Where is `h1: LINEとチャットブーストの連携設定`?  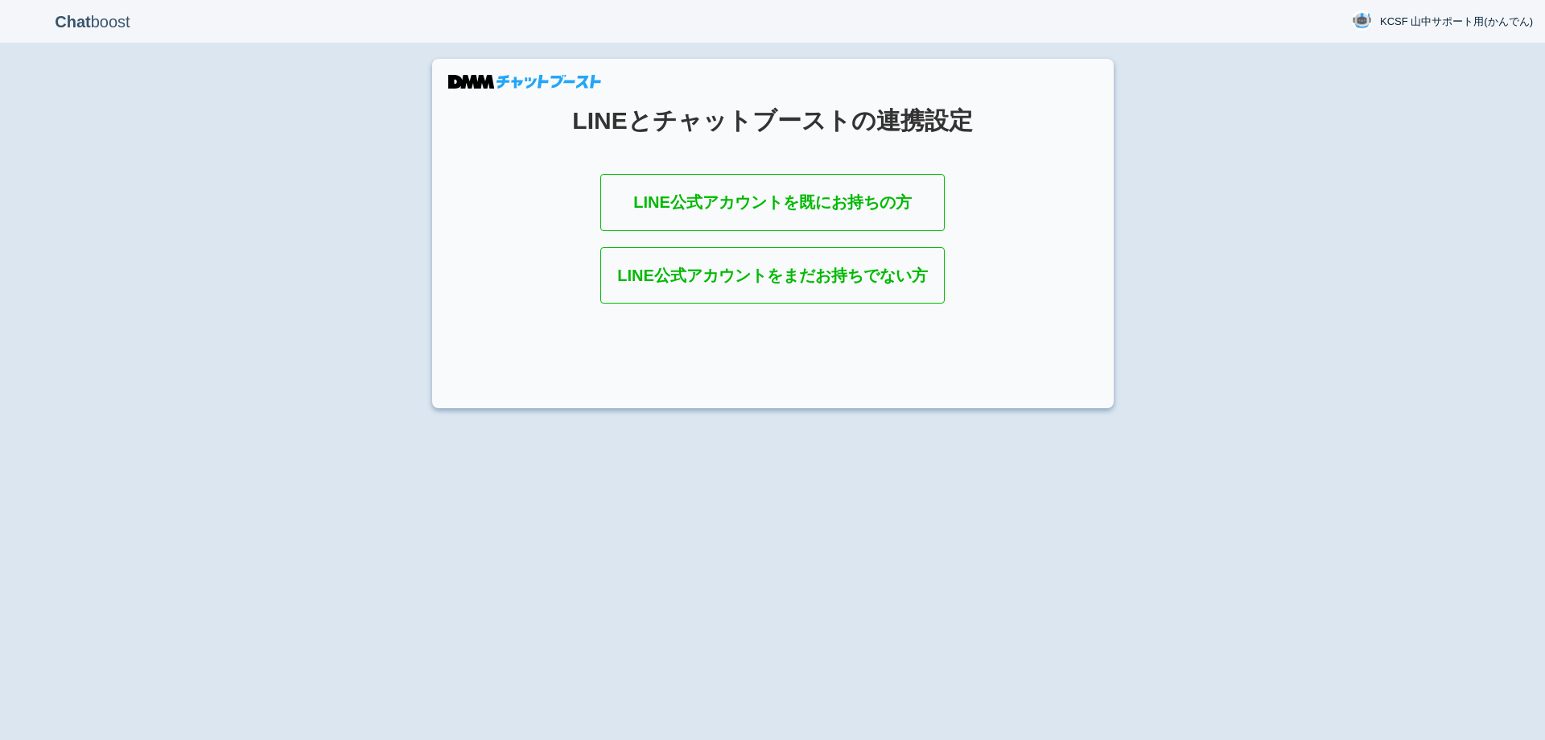
h1: LINEとチャットブーストの連携設定 is located at coordinates (773, 120).